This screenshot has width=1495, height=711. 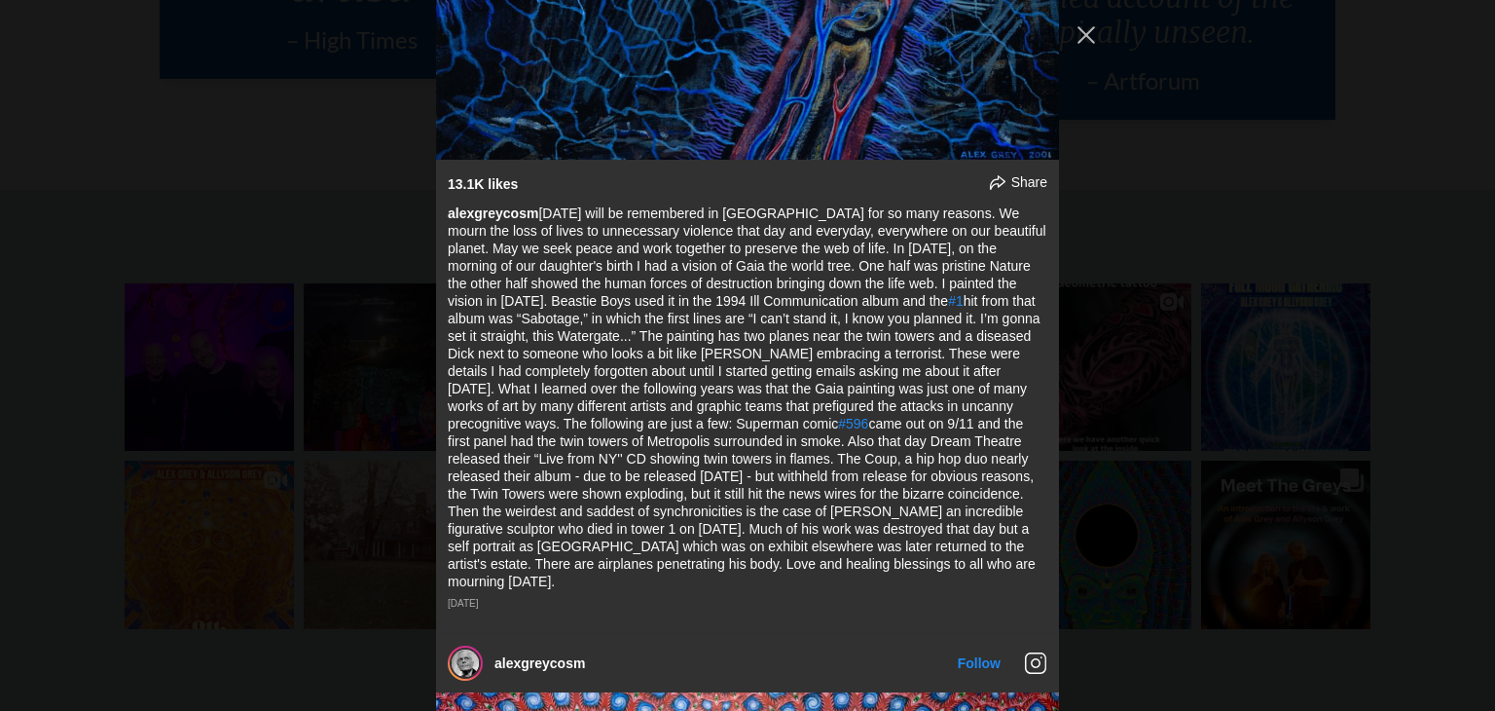 What do you see at coordinates (853, 423) in the screenshot?
I see `a: #596` at bounding box center [853, 423].